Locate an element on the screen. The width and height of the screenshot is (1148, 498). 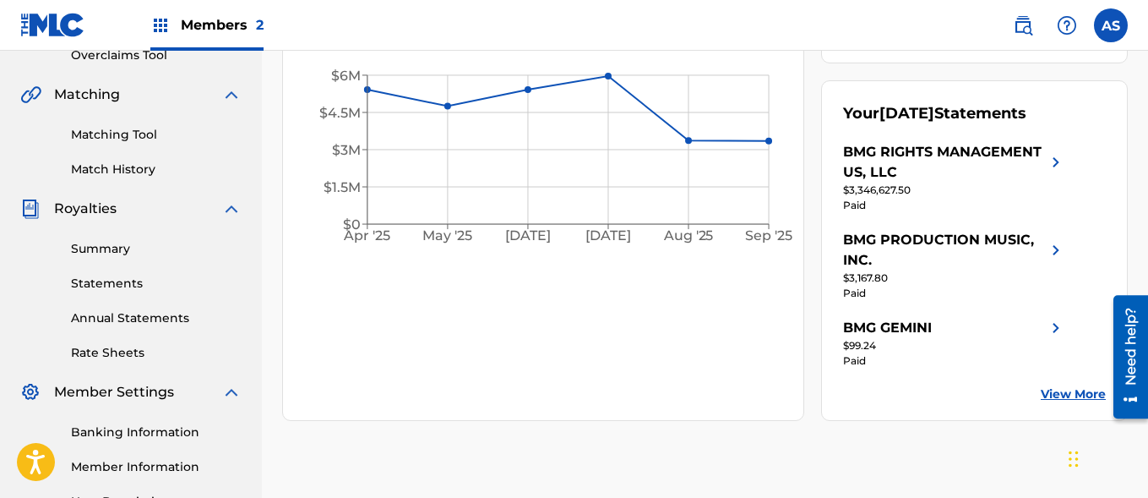
a: Annual Statements is located at coordinates (156, 318).